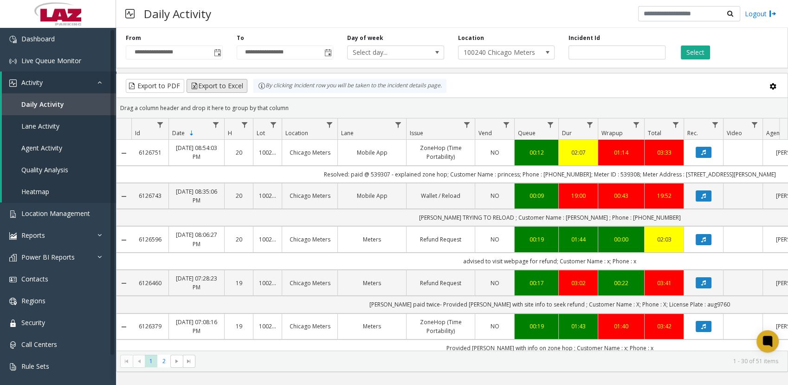  Describe the element at coordinates (38, 39) in the screenshot. I see `span: Dashboard` at that location.